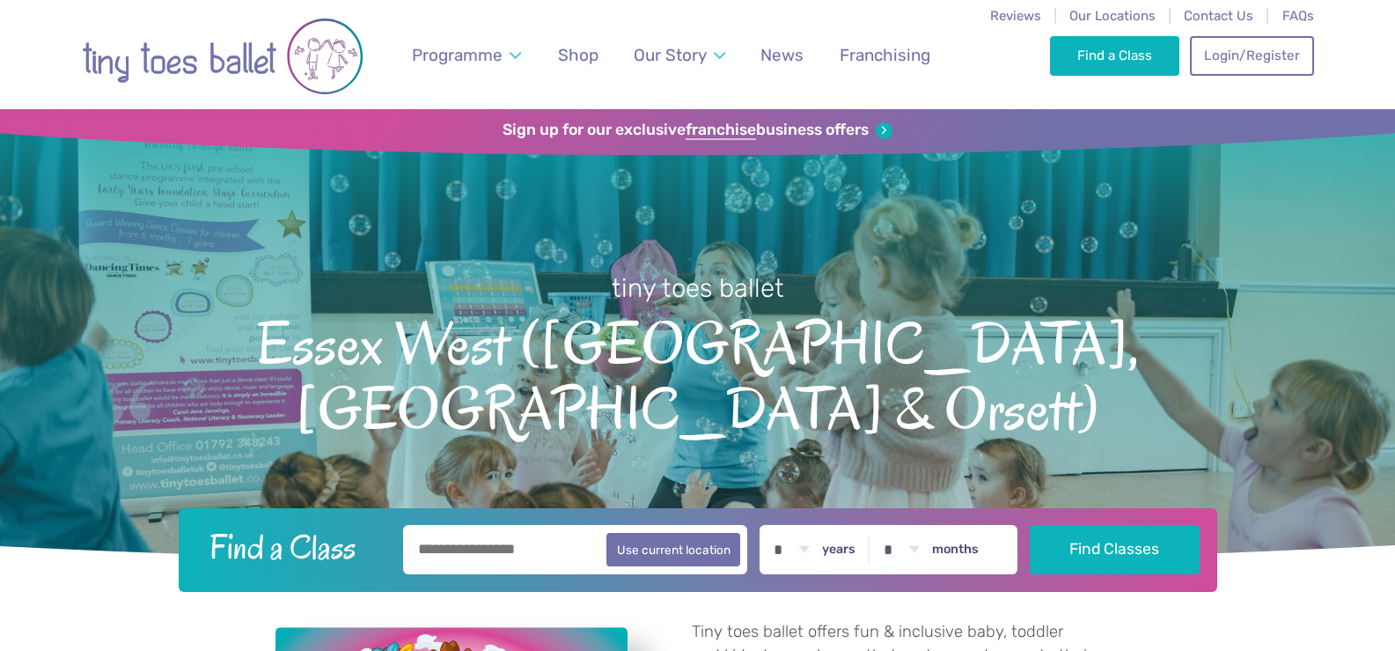 This screenshot has width=1395, height=651. What do you see at coordinates (293, 547) in the screenshot?
I see `h2: Find a Class` at bounding box center [293, 547].